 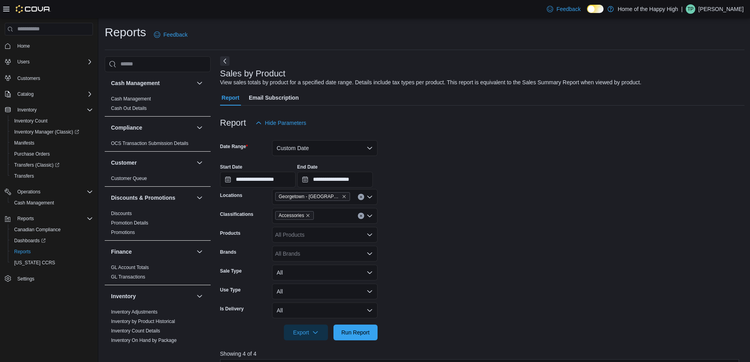 What do you see at coordinates (690, 9) in the screenshot?
I see `span: TP` at bounding box center [690, 9].